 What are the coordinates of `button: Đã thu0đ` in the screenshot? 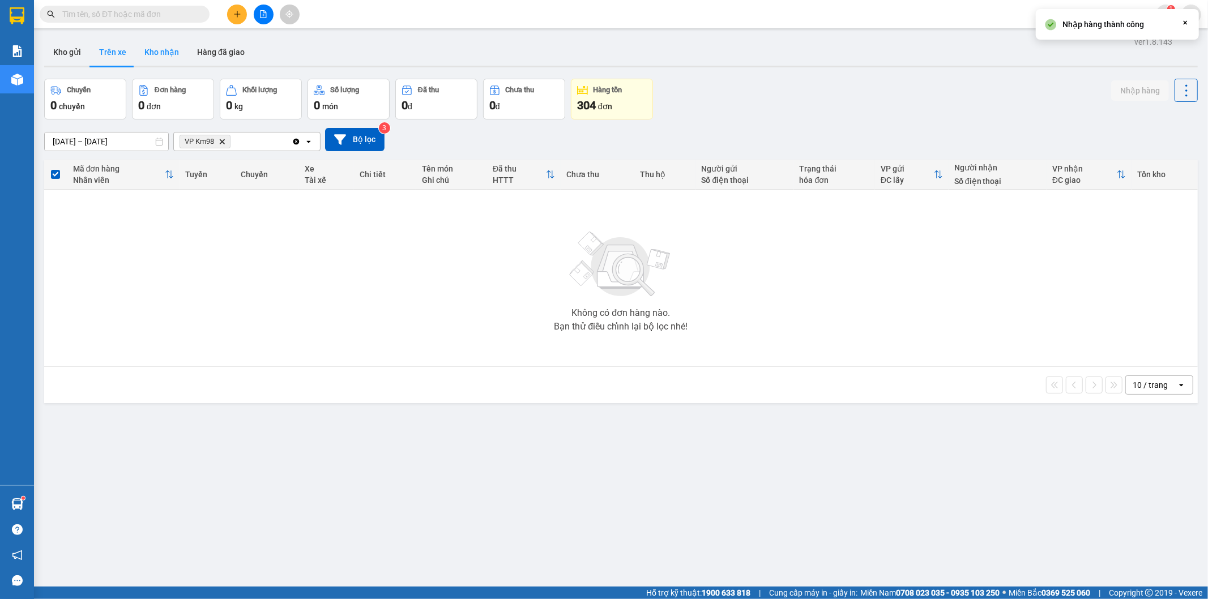 It's located at (436, 99).